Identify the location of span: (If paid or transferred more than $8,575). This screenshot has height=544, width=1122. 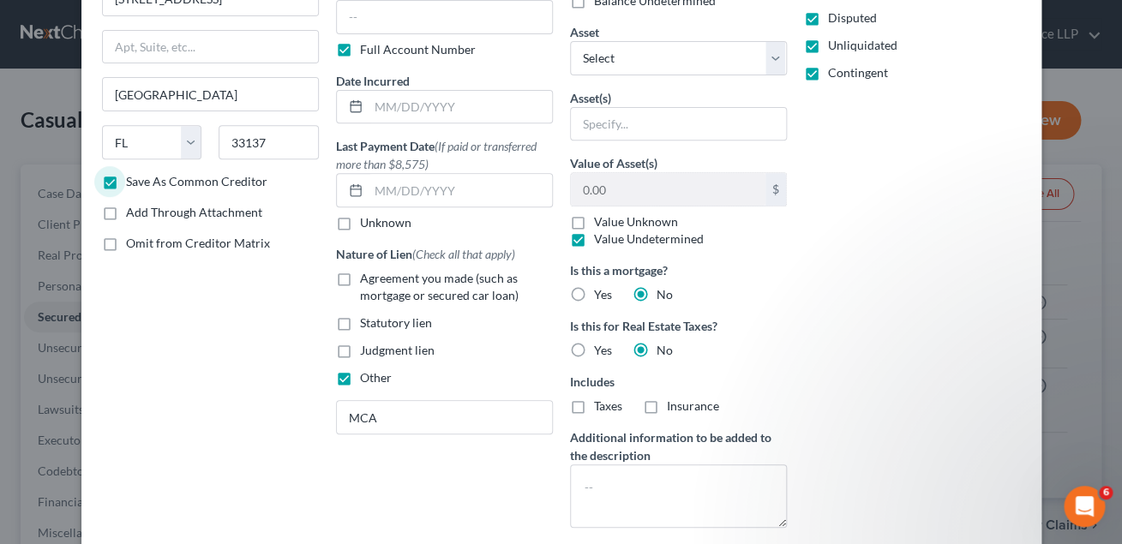
(436, 155).